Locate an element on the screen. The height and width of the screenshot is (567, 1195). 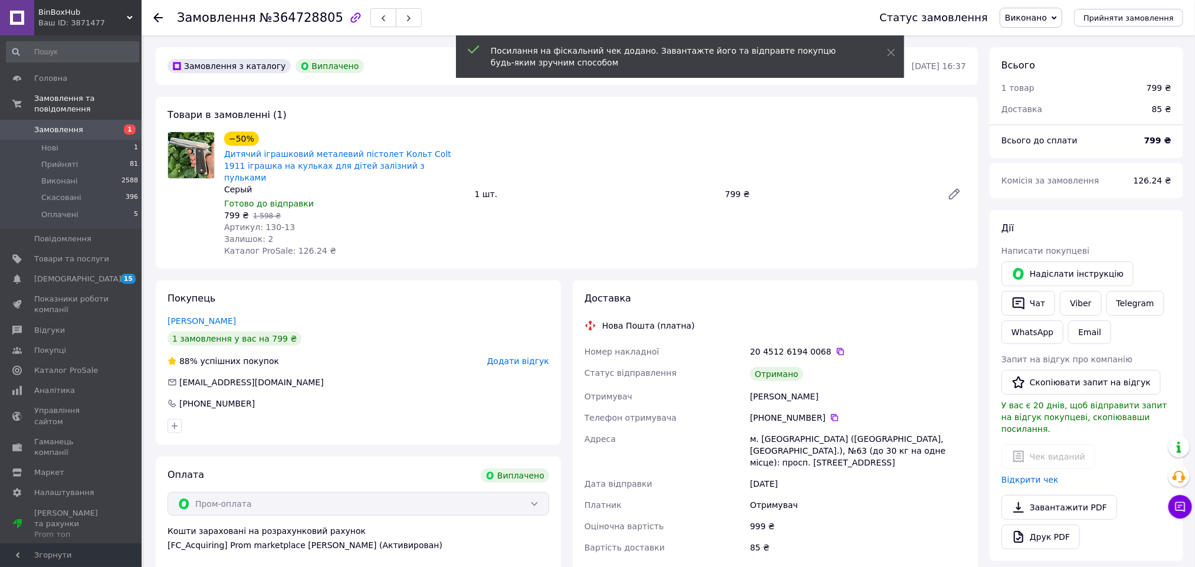
span: 799 ₴ is located at coordinates (237, 215).